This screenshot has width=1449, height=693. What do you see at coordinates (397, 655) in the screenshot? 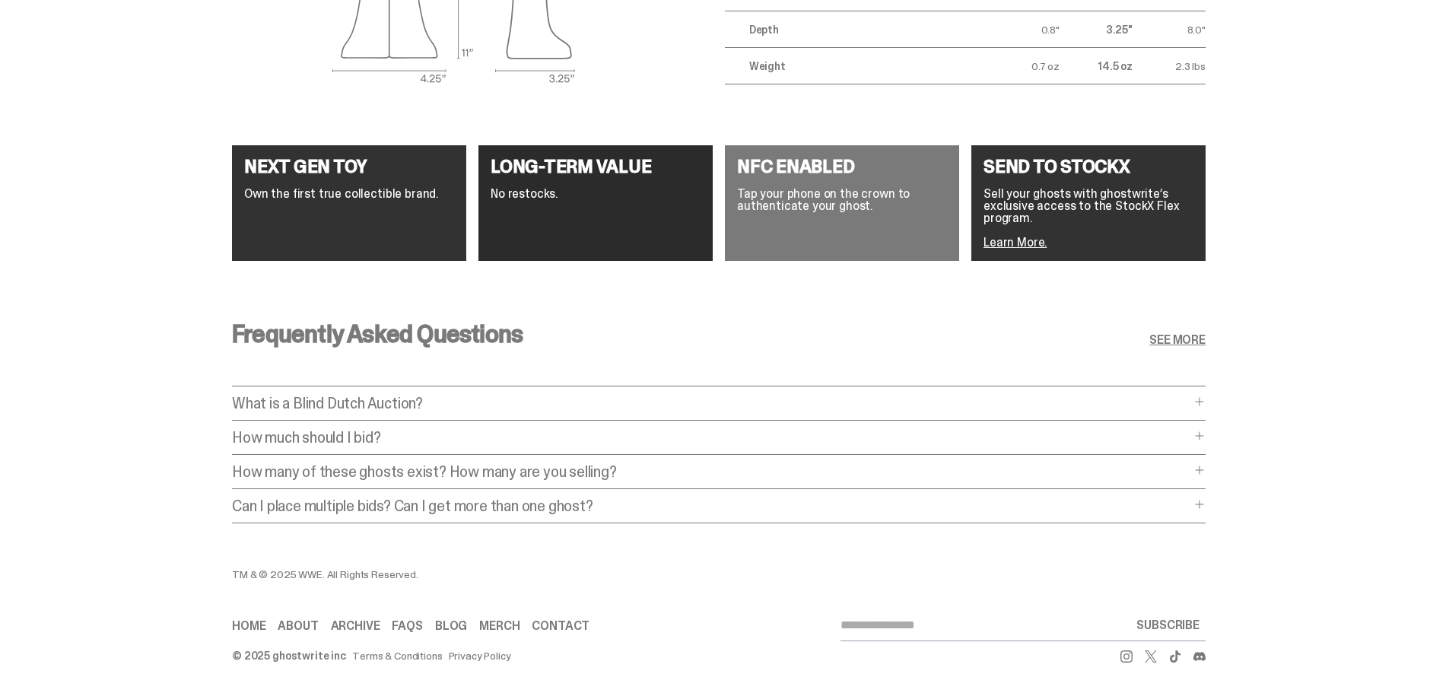
I see `a: Terms & Conditions` at bounding box center [397, 655].